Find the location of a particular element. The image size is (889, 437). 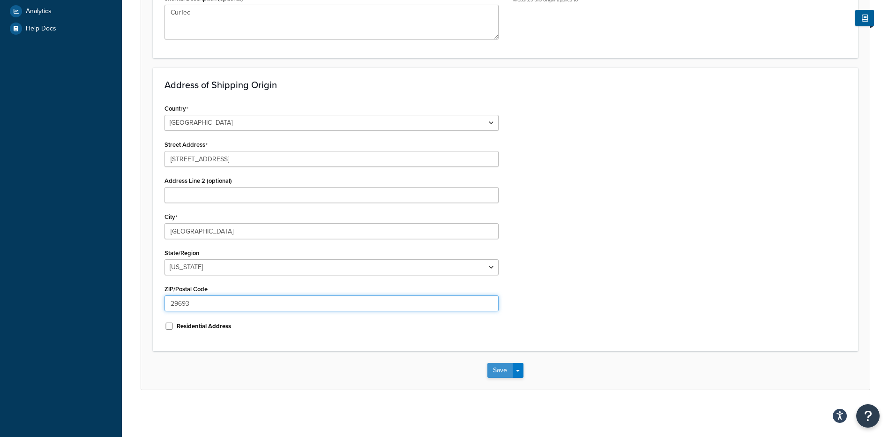

button: Save is located at coordinates (500, 370).